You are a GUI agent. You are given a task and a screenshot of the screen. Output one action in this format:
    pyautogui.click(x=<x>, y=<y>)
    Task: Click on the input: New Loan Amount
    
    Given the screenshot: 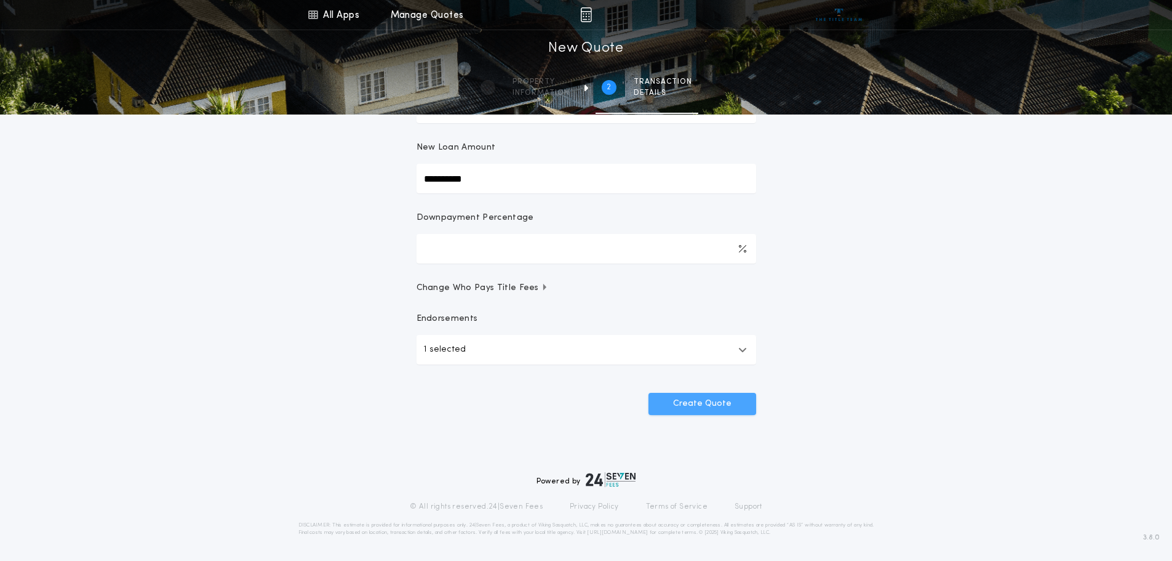 What is the action you would take?
    pyautogui.click(x=587, y=178)
    